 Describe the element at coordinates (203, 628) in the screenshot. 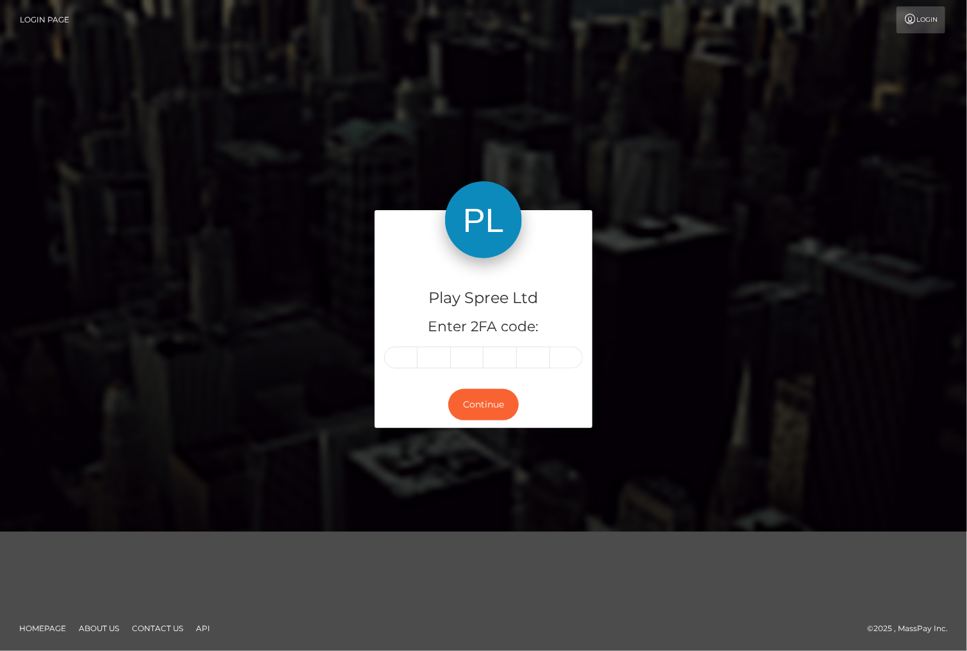

I see `a: API` at that location.